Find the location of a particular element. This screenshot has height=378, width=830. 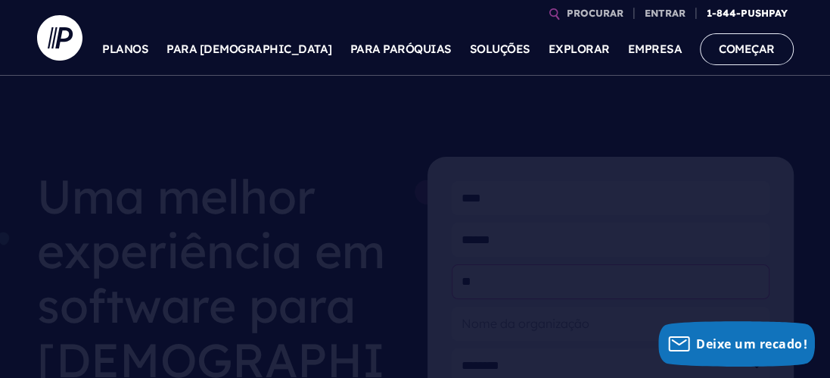

a: COMEÇAR is located at coordinates (747, 48).